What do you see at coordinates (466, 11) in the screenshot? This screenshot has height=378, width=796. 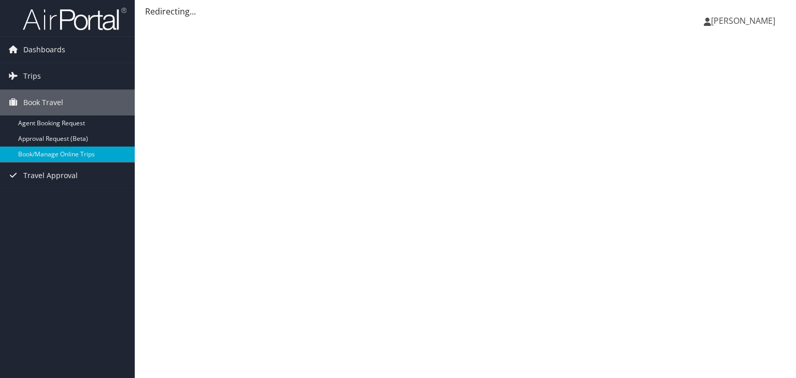 I see `div: Redirecting...` at bounding box center [466, 11].